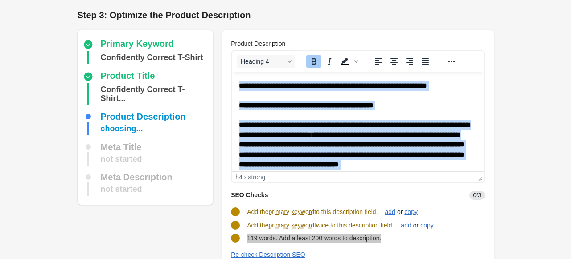  I want to click on button: Align left, so click(378, 61).